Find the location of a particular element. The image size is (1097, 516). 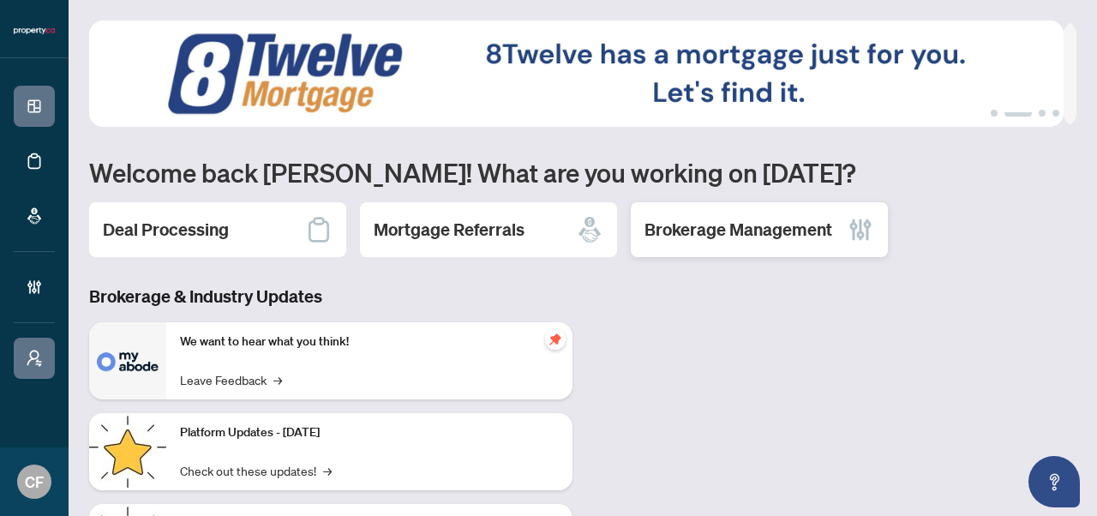

a: Leave Feedback→ is located at coordinates (231, 380).